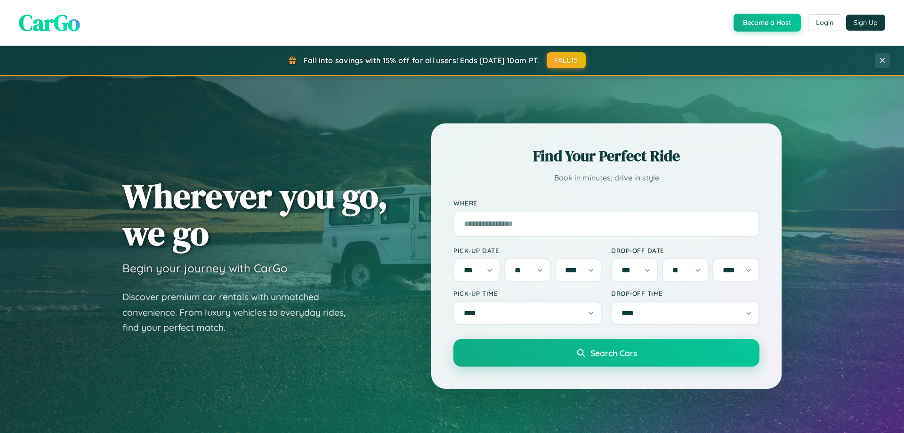 The width and height of the screenshot is (904, 433). I want to click on label: Where, so click(607, 203).